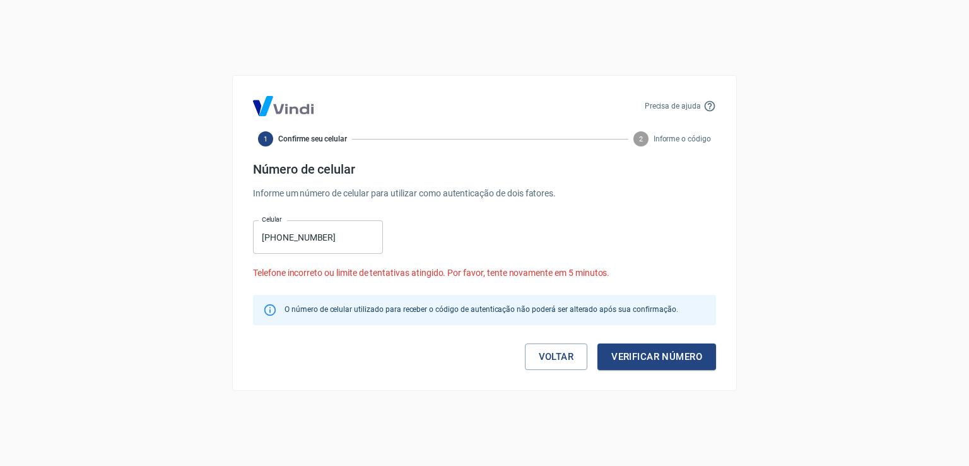 The width and height of the screenshot is (969, 466). Describe the element at coordinates (556, 356) in the screenshot. I see `a: Voltar` at that location.